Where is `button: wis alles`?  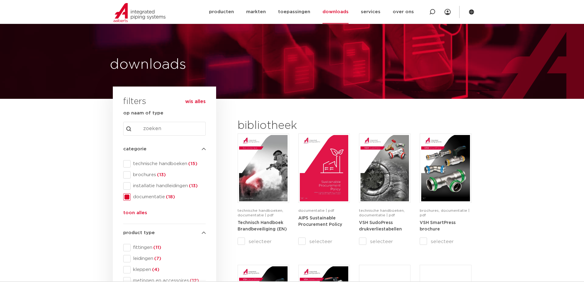 button: wis alles is located at coordinates (195, 102).